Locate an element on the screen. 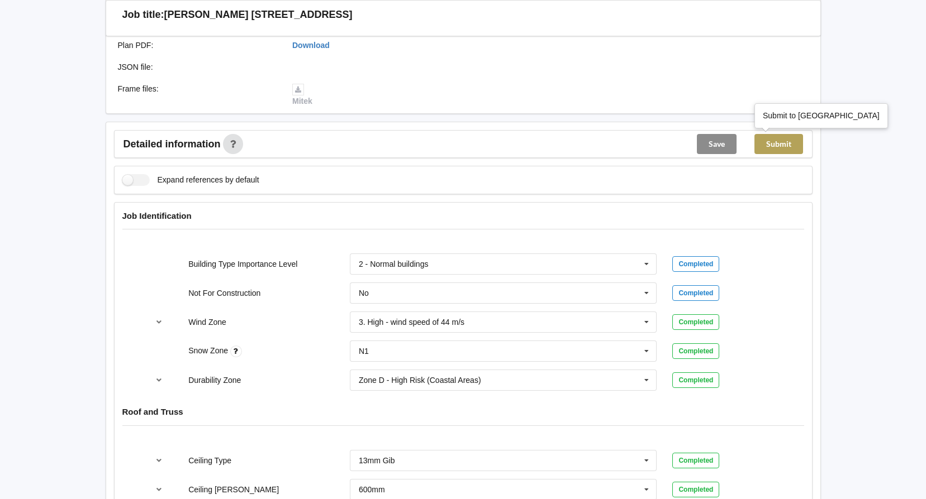 This screenshot has width=926, height=499. label: Expand references by default is located at coordinates (190, 180).